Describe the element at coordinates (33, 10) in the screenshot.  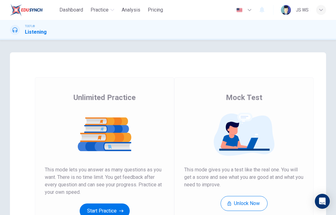
I see `a: EduSynch logo` at that location.